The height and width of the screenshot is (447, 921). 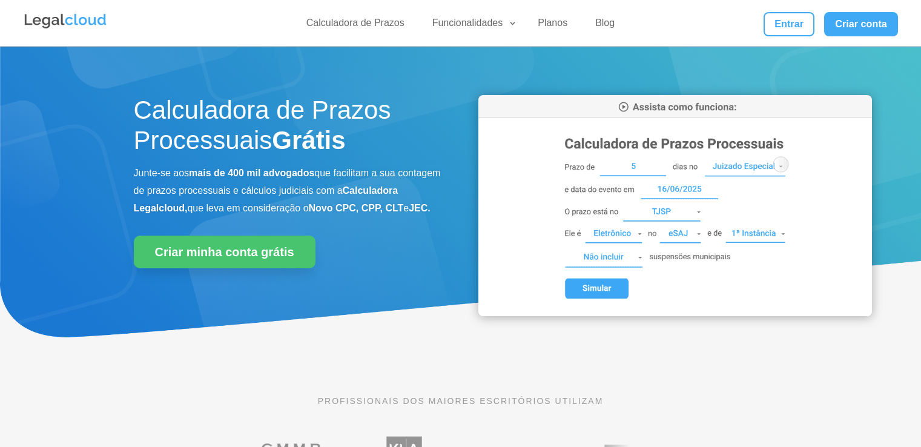 I want to click on b: mais de 400 mil advogados, so click(x=251, y=173).